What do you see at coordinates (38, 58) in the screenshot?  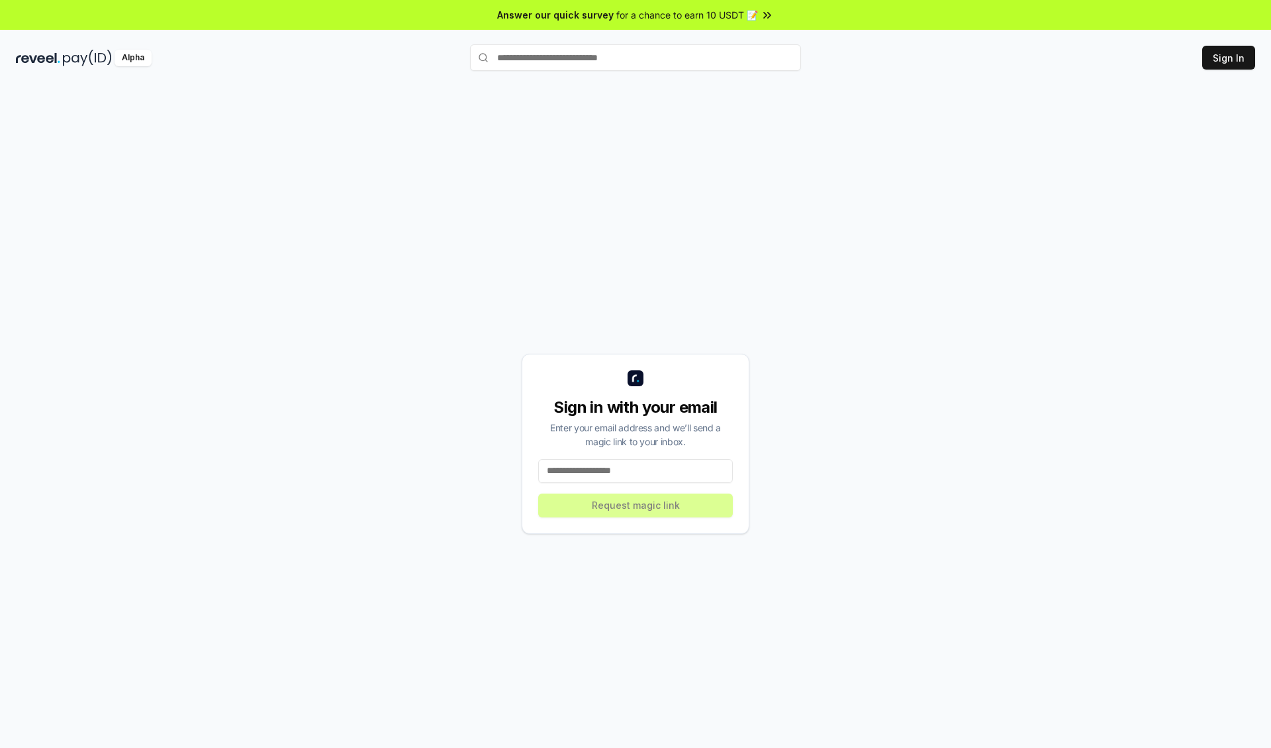 I see `img: reveel_dark` at bounding box center [38, 58].